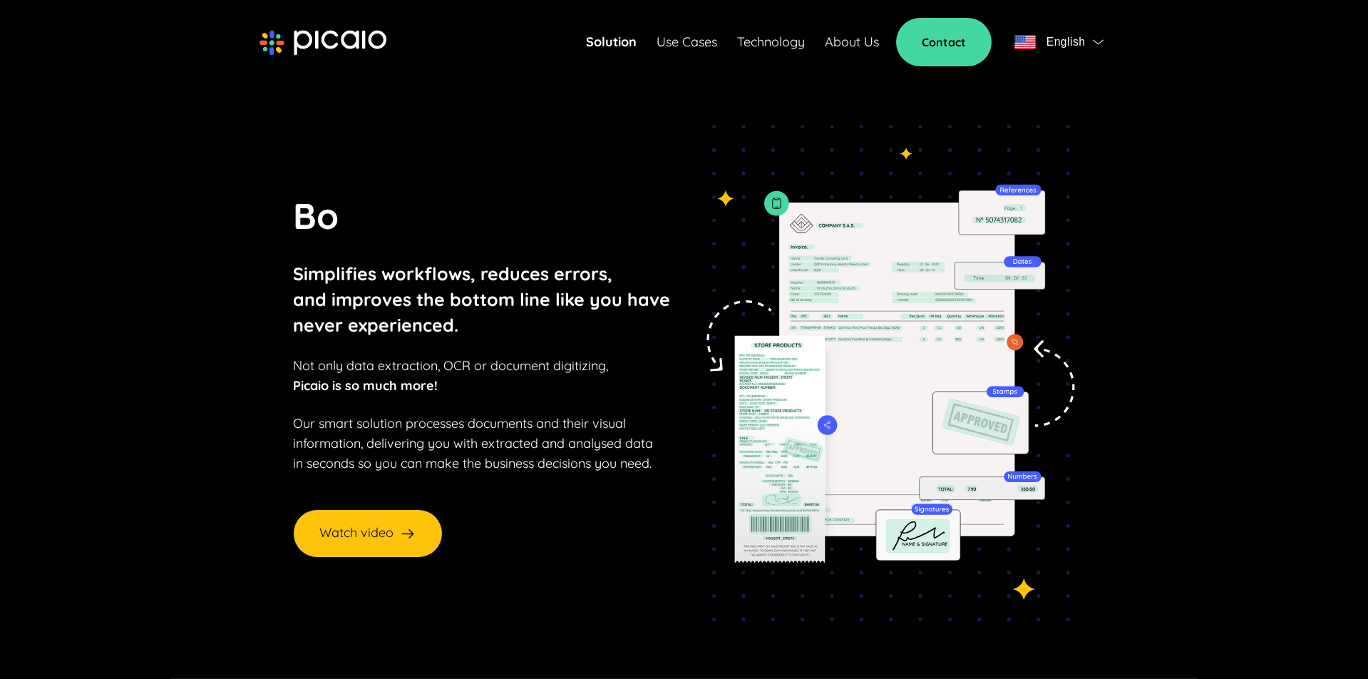 The image size is (1368, 679). I want to click on img: arrow-right, so click(408, 533).